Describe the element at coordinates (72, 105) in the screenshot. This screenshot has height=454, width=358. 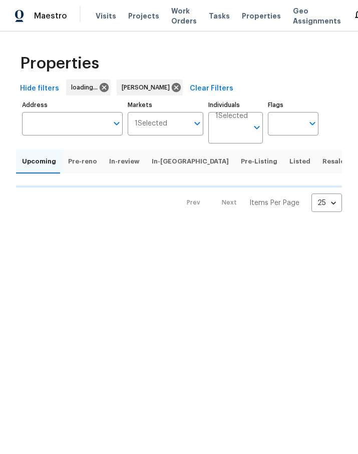
I see `label: Address` at that location.